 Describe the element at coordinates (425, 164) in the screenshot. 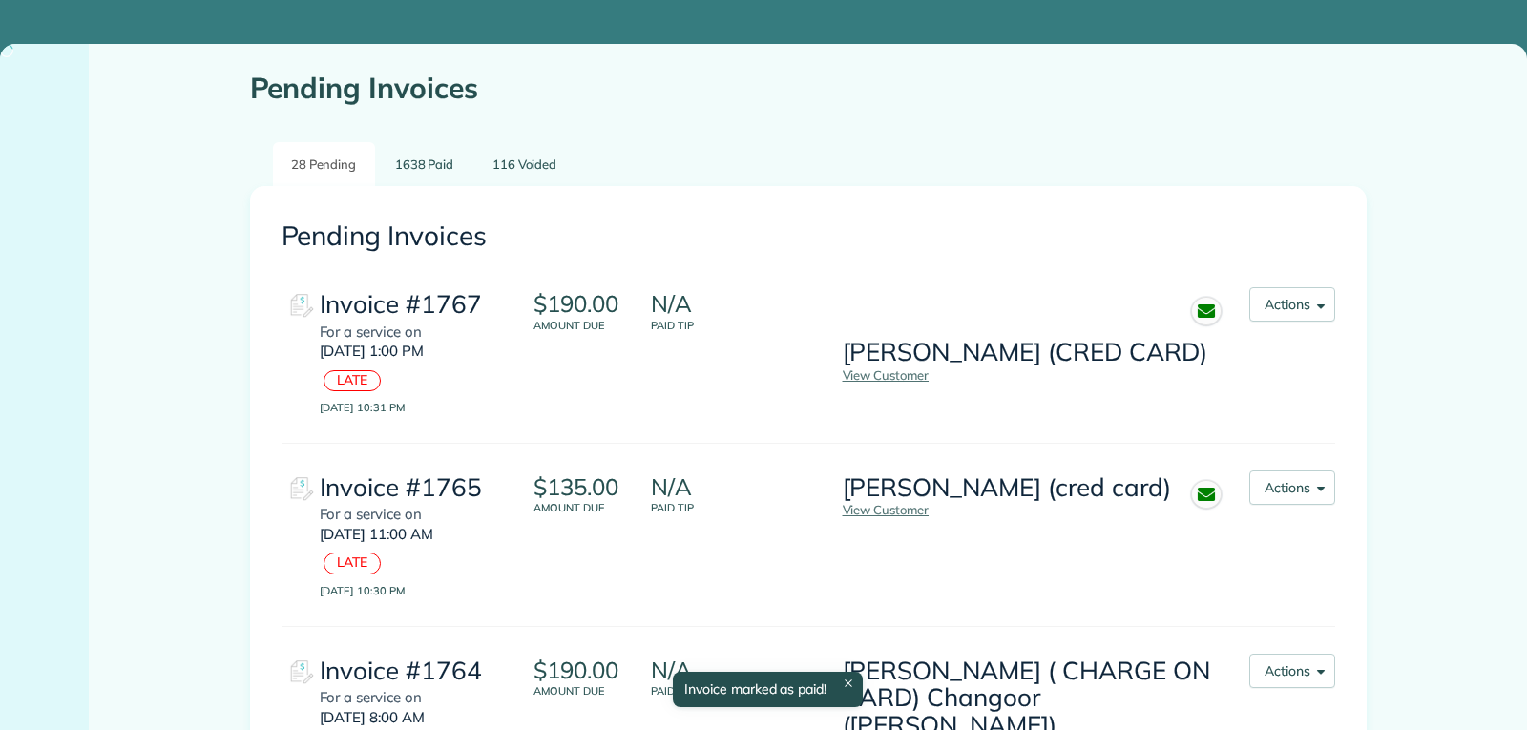

I see `a: 1638 Paid` at that location.